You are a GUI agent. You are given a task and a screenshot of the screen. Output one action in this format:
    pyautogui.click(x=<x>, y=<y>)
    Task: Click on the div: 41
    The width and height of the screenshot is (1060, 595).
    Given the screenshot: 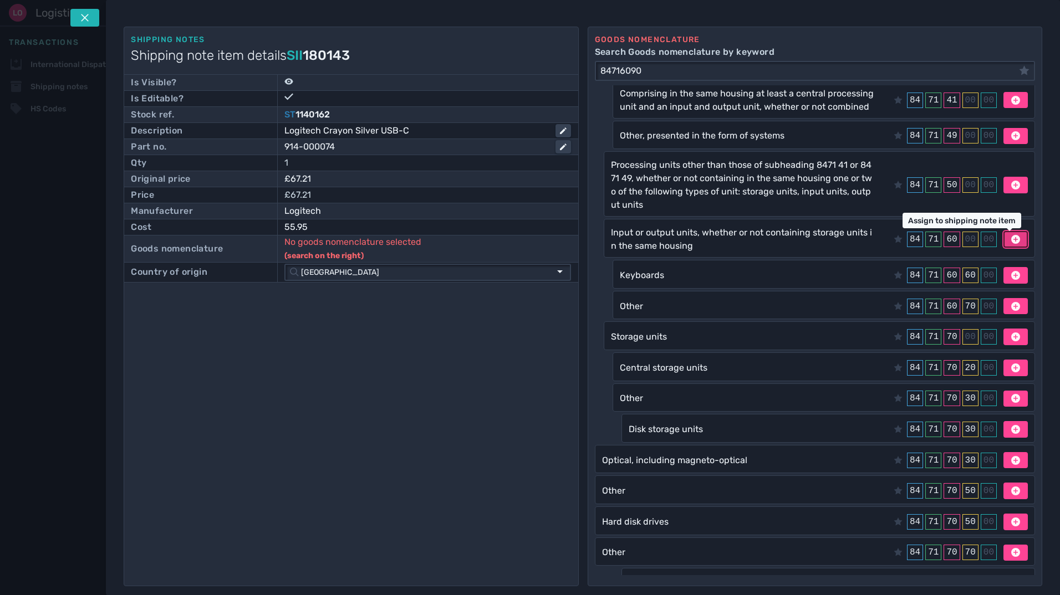 What is the action you would take?
    pyautogui.click(x=951, y=100)
    